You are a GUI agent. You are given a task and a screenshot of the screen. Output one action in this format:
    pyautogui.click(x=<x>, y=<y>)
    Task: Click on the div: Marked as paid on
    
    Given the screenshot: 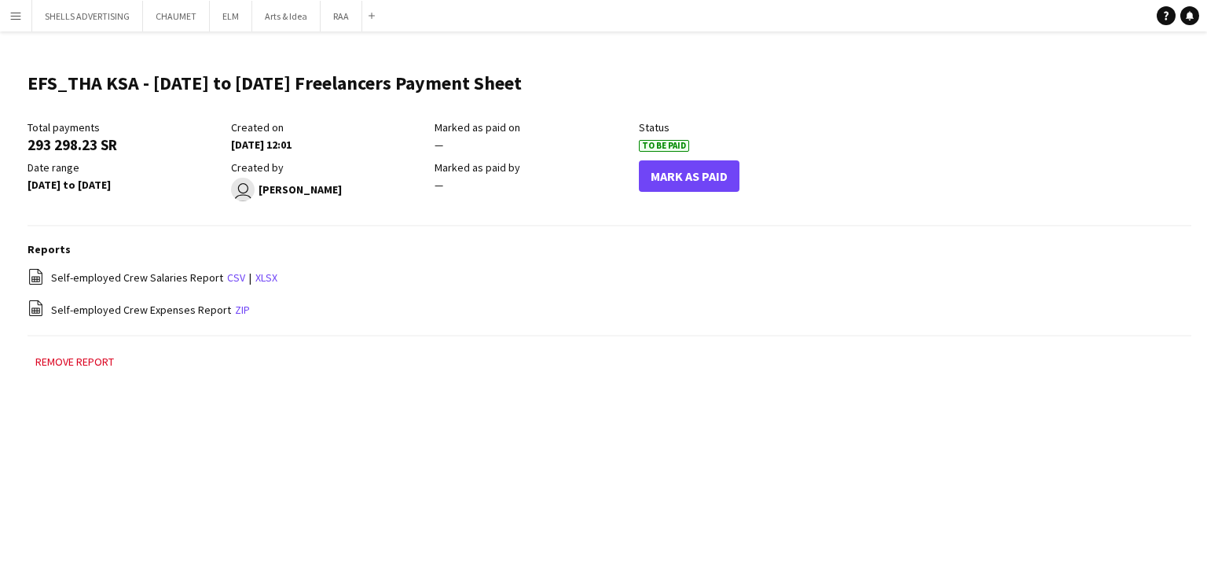 What is the action you would take?
    pyautogui.click(x=532, y=127)
    